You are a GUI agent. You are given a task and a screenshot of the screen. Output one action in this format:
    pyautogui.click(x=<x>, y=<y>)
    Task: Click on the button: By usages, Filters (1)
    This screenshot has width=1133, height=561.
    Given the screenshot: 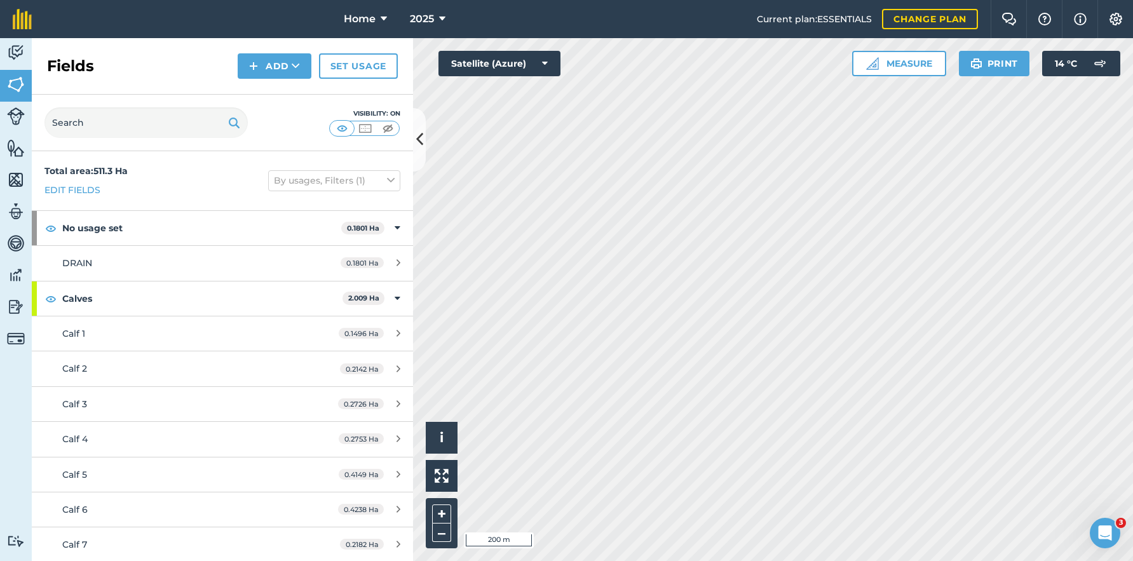 What is the action you would take?
    pyautogui.click(x=334, y=181)
    